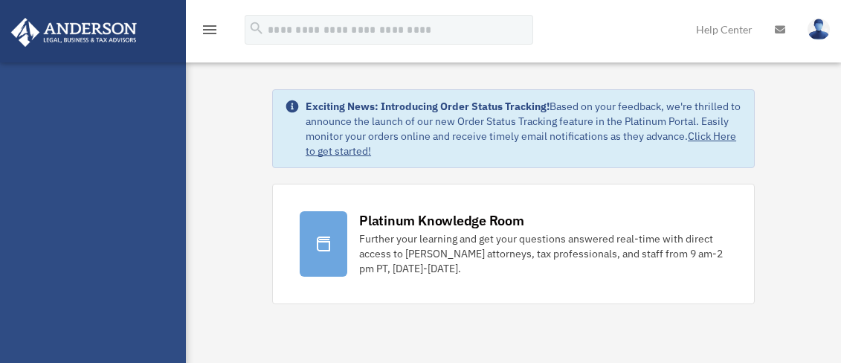 This screenshot has height=363, width=841. I want to click on i: menu, so click(210, 30).